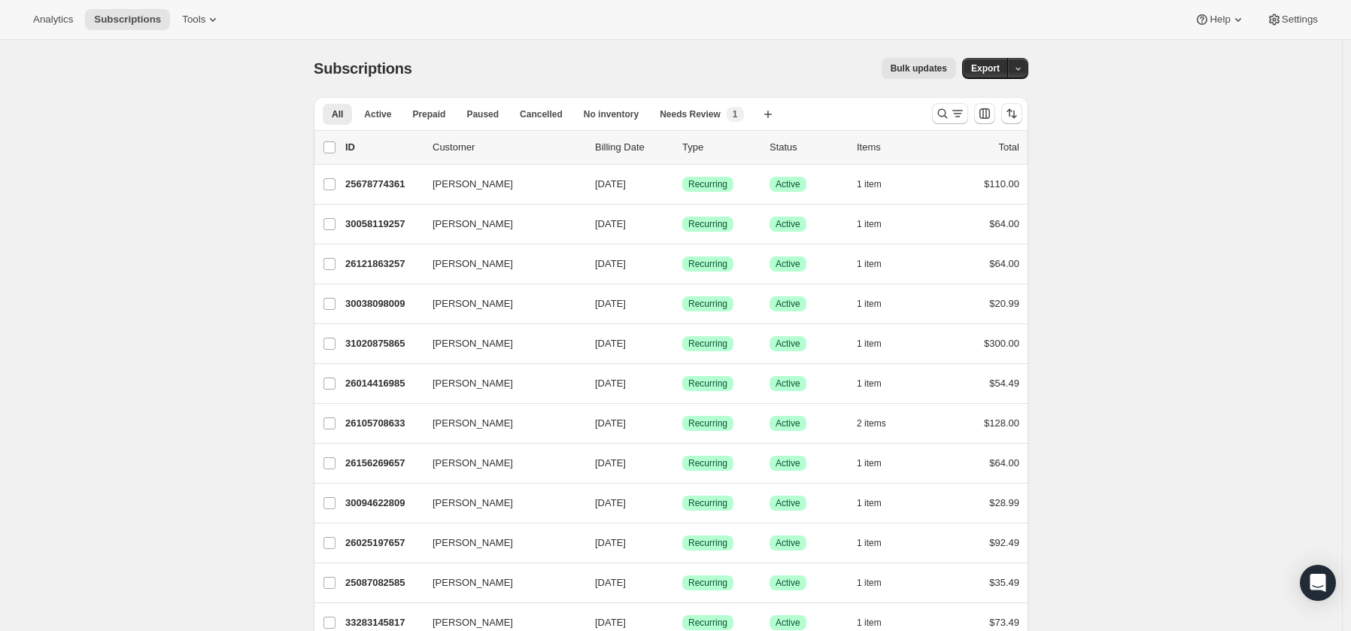 This screenshot has width=1351, height=631. Describe the element at coordinates (1002, 184) in the screenshot. I see `span: $110.00` at that location.